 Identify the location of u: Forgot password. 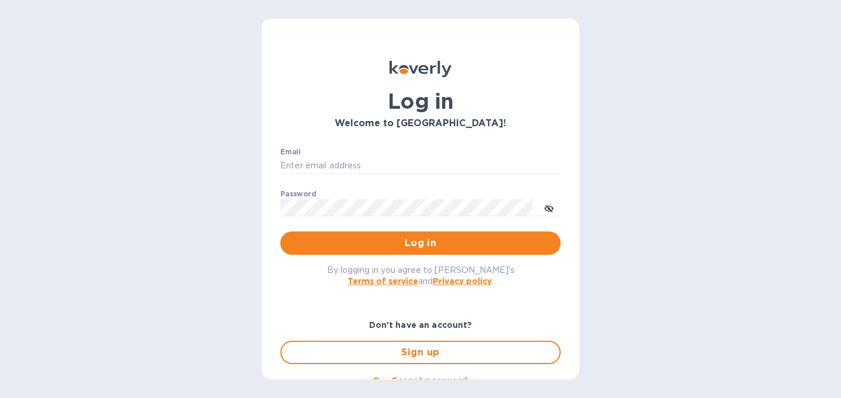
(430, 380).